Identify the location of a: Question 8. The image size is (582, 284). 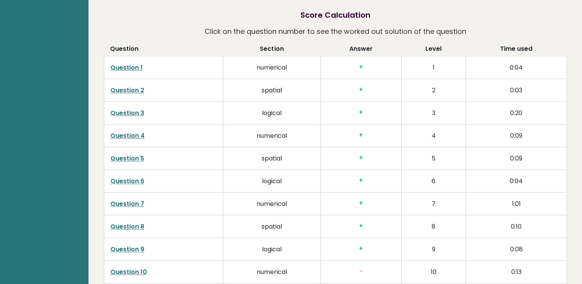
(127, 226).